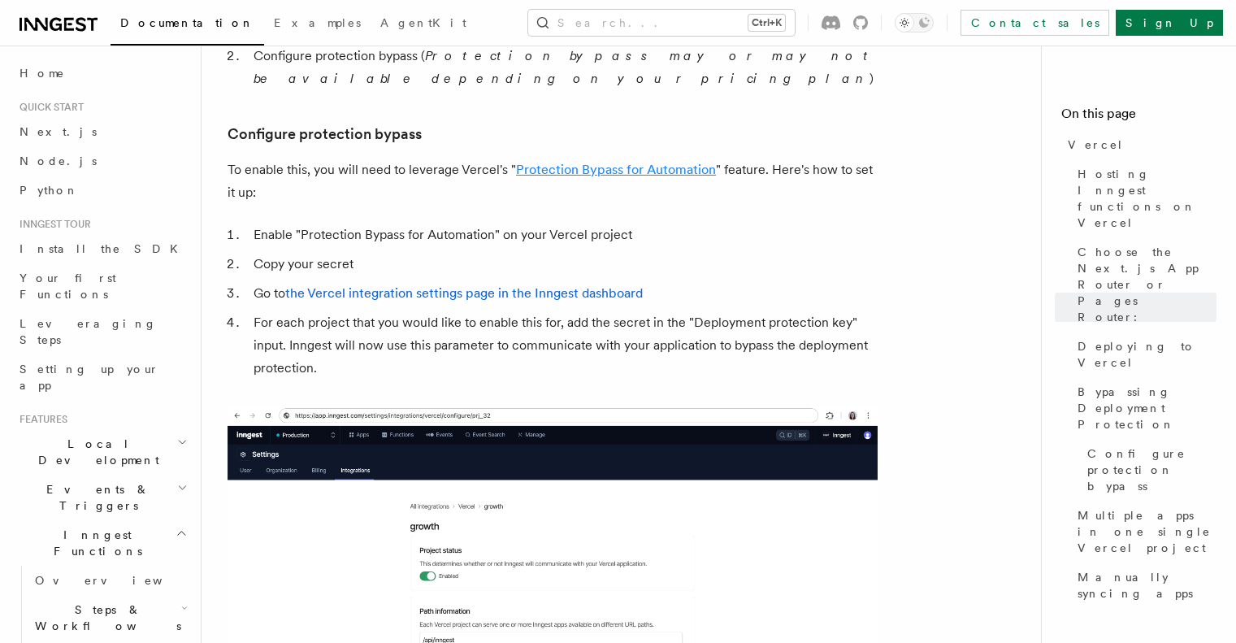  I want to click on a: Protection Bypass for Automation, so click(616, 169).